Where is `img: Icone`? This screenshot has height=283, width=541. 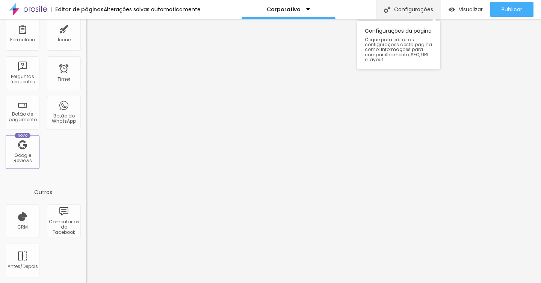 img: Icone is located at coordinates (387, 9).